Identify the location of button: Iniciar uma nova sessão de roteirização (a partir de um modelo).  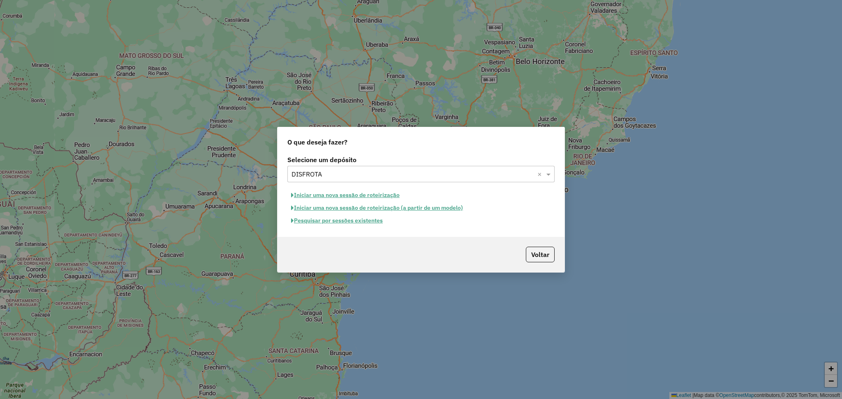
(377, 208).